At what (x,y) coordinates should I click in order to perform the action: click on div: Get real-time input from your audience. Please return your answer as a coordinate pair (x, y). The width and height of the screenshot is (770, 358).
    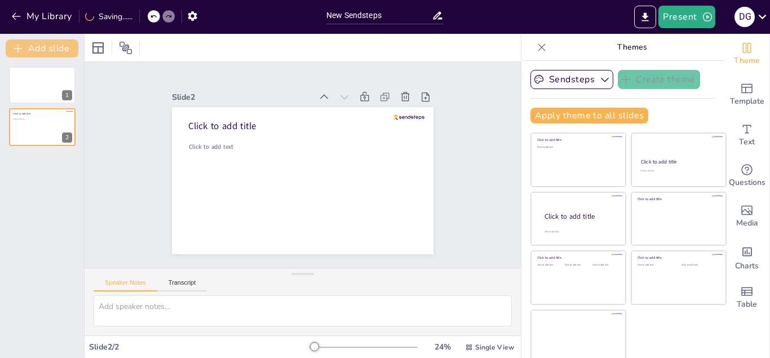
    Looking at the image, I should click on (746, 176).